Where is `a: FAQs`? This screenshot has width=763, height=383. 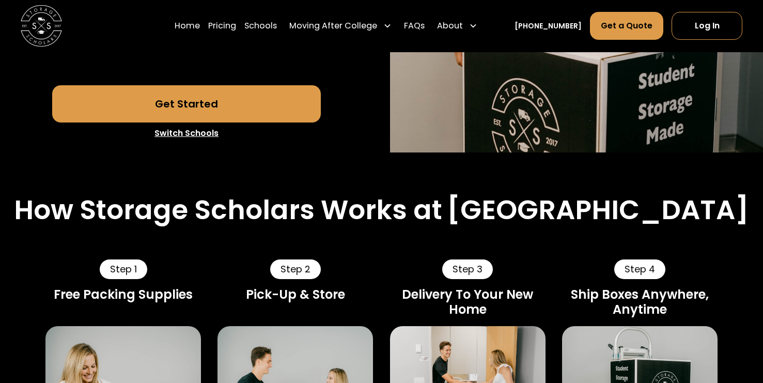
a: FAQs is located at coordinates (414, 26).